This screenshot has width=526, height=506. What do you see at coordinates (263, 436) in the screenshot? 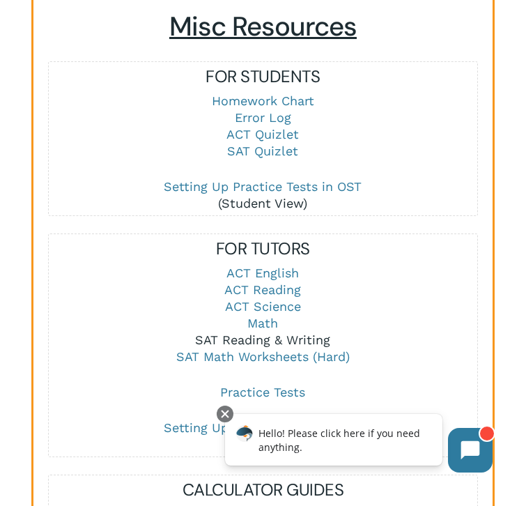
I see `p: (Tutor View)` at bounding box center [263, 436].